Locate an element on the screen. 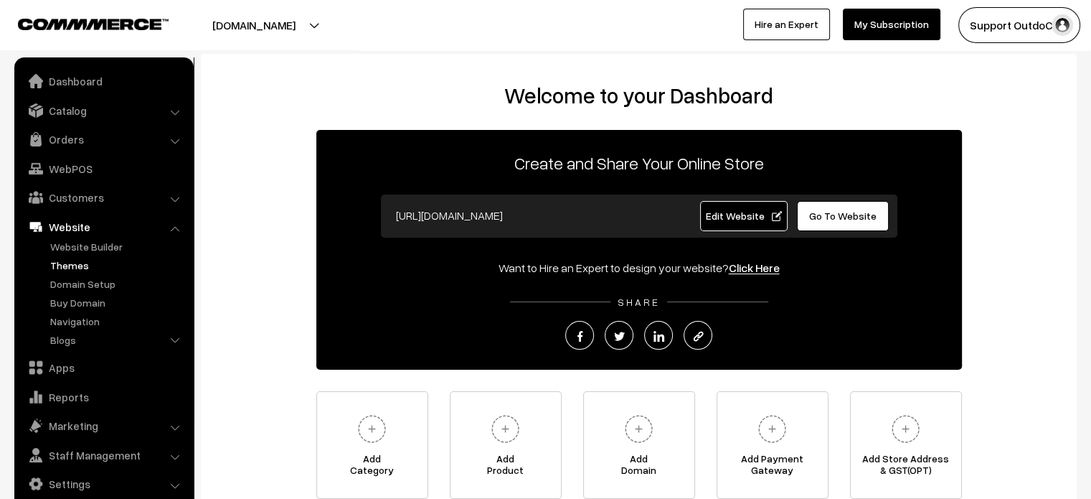 Image resolution: width=1091 pixels, height=499 pixels. a: Marketing is located at coordinates (103, 426).